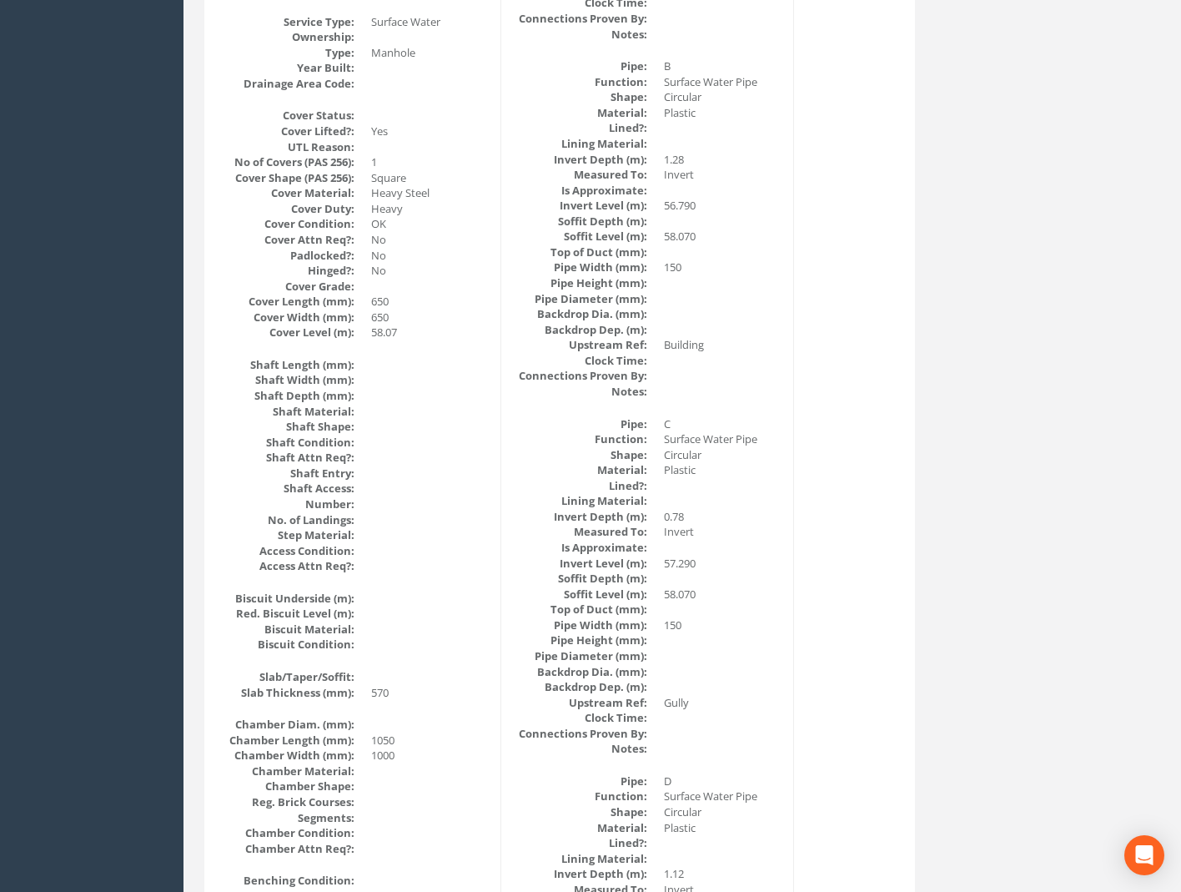 The height and width of the screenshot is (892, 1181). I want to click on dt: No. of Landings:, so click(288, 520).